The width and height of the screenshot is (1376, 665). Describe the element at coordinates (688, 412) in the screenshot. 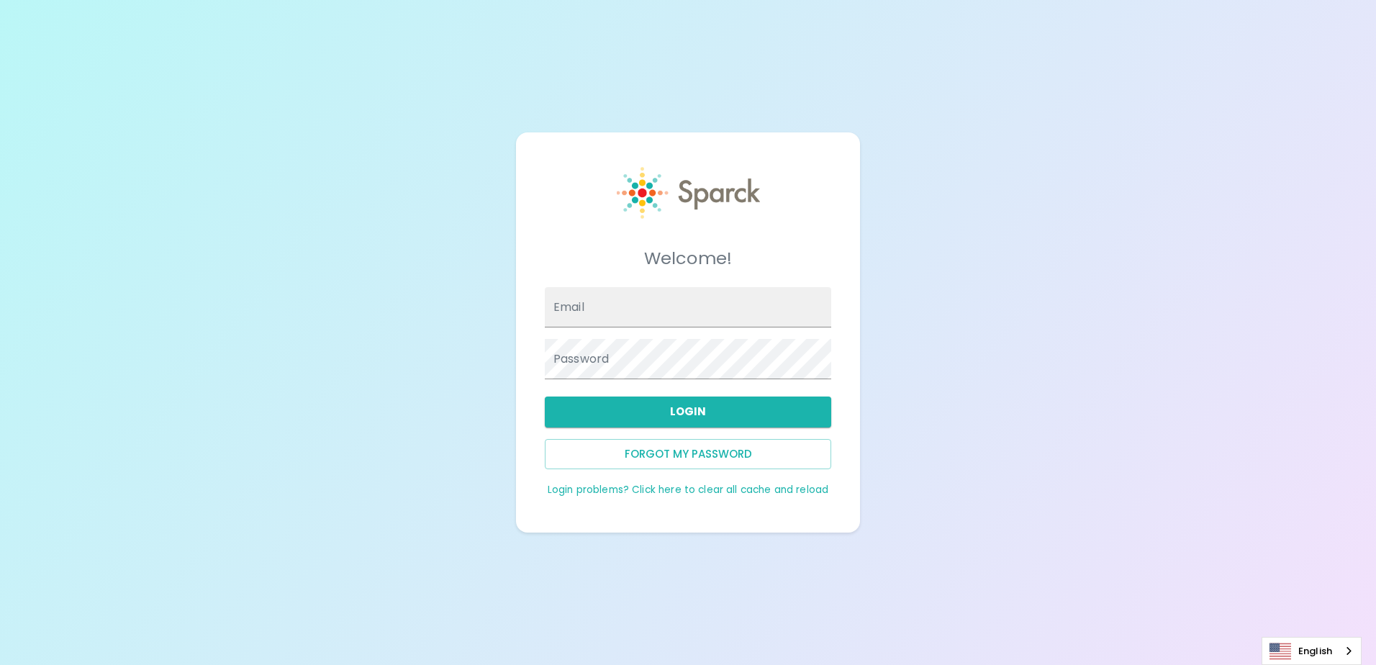

I see `button: Login` at that location.